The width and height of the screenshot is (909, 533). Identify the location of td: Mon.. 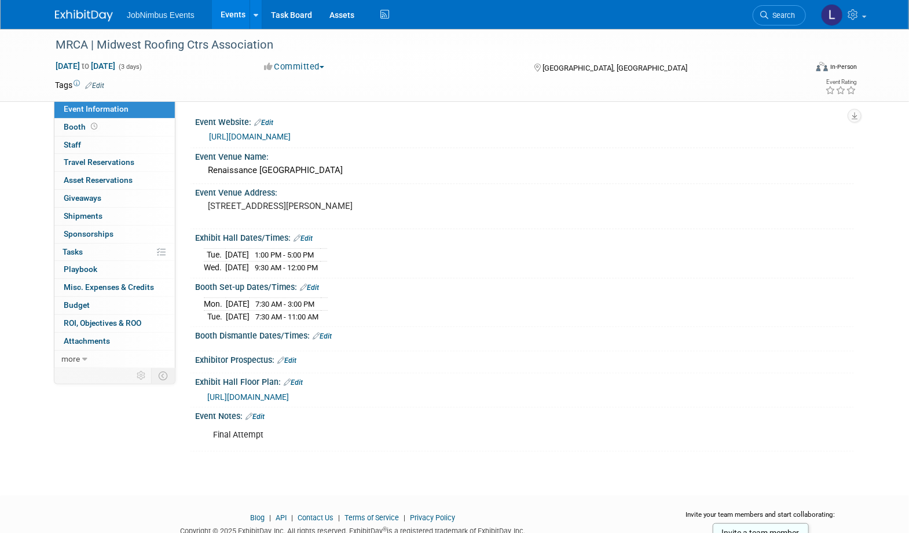
(215, 304).